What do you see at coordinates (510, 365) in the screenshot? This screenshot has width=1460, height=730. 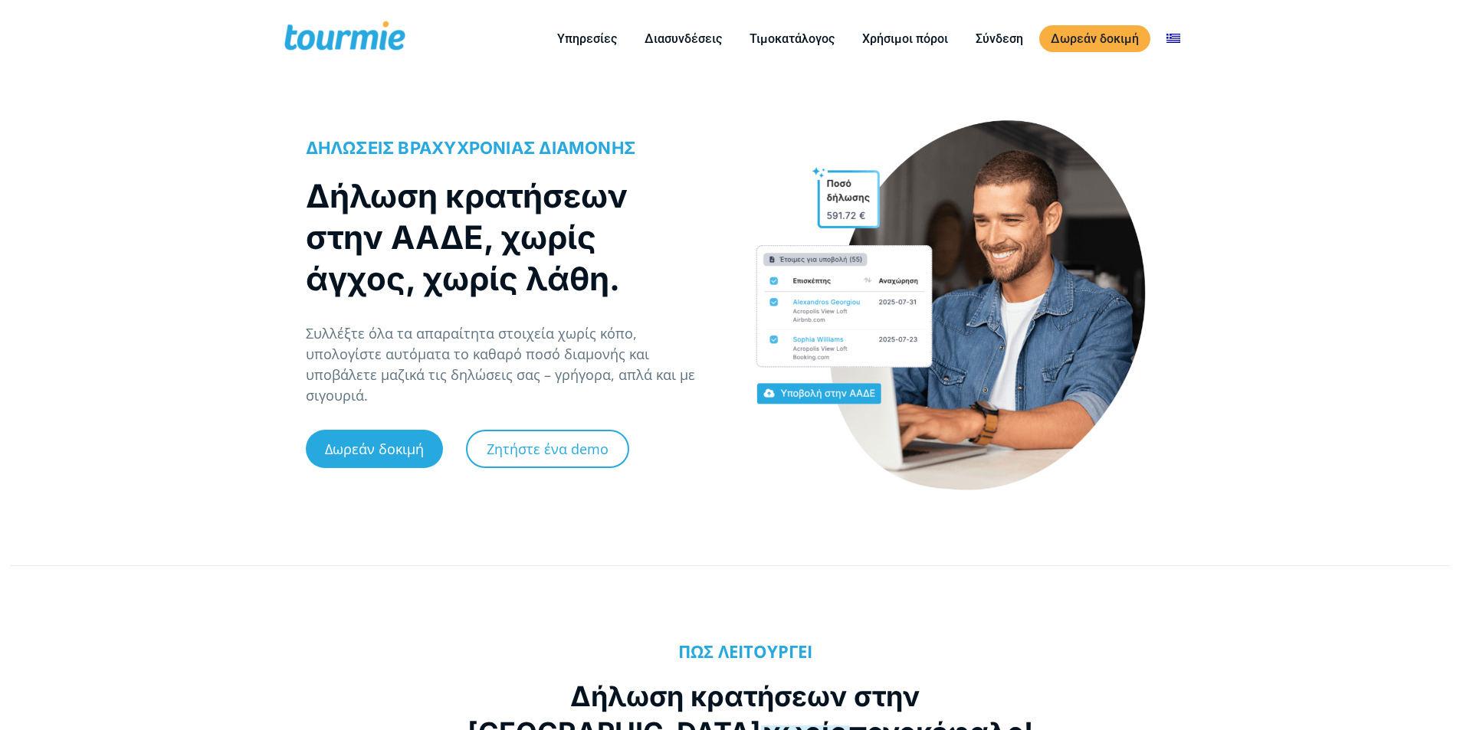 I see `p: Συλλέξτε όλα τα απαραίτητα στοιχεία χωρίς κόπο, υπολογίστε αυτόματα το καθαρό ποσό διαμονής και υ...` at bounding box center [510, 365].